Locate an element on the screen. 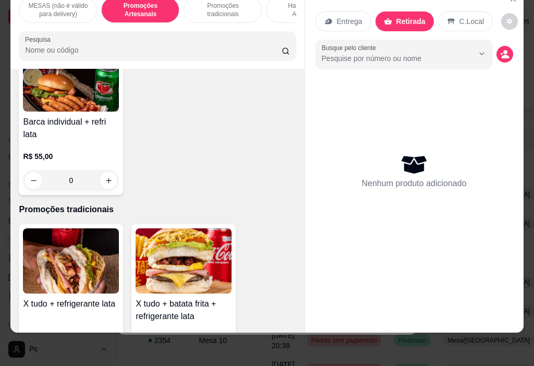 The width and height of the screenshot is (534, 366). button: Show suggestions is located at coordinates (482, 54).